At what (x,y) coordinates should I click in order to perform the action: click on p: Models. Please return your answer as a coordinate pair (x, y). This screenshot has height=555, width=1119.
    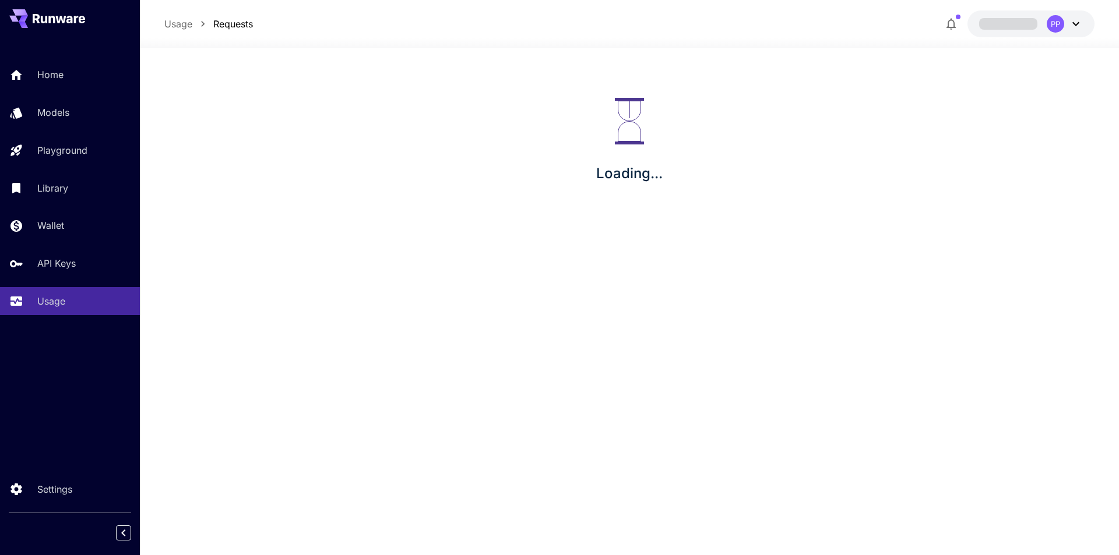
    Looking at the image, I should click on (53, 112).